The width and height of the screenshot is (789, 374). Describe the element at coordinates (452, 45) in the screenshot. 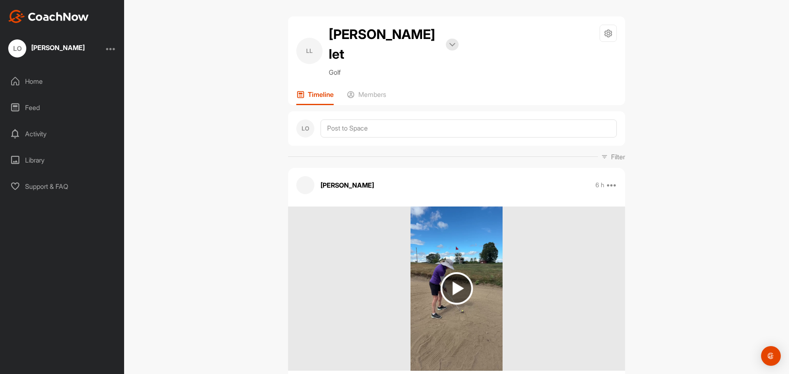

I see `img: arrow-down` at that location.